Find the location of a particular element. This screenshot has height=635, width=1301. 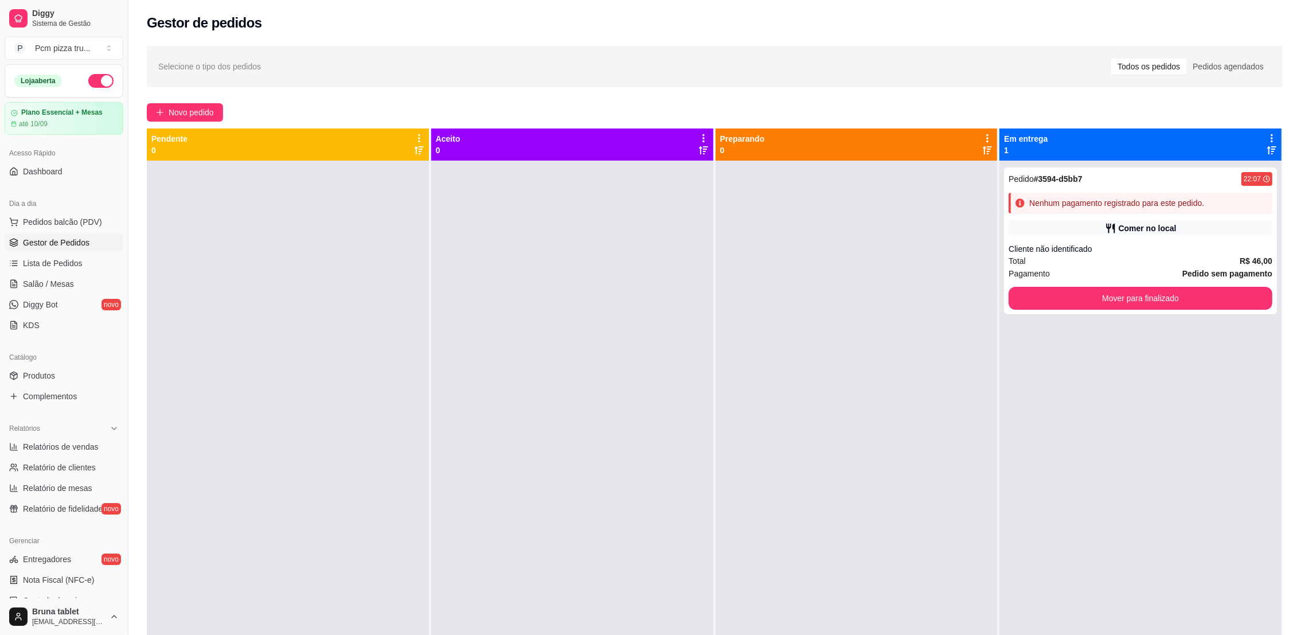

span: Nota Fiscal (NFC-e) is located at coordinates (58, 580).